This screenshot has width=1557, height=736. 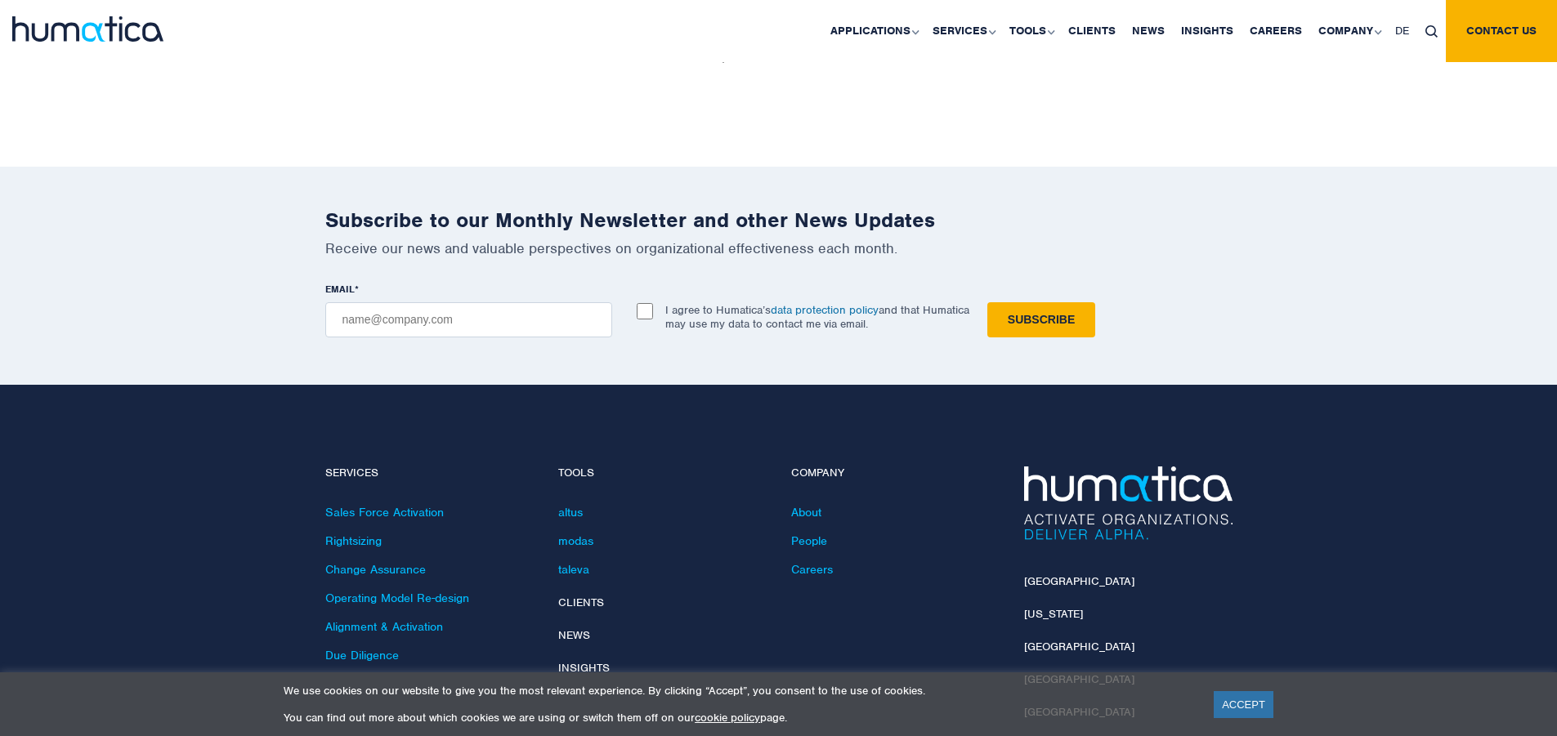 What do you see at coordinates (895, 473) in the screenshot?
I see `h4: Company` at bounding box center [895, 473].